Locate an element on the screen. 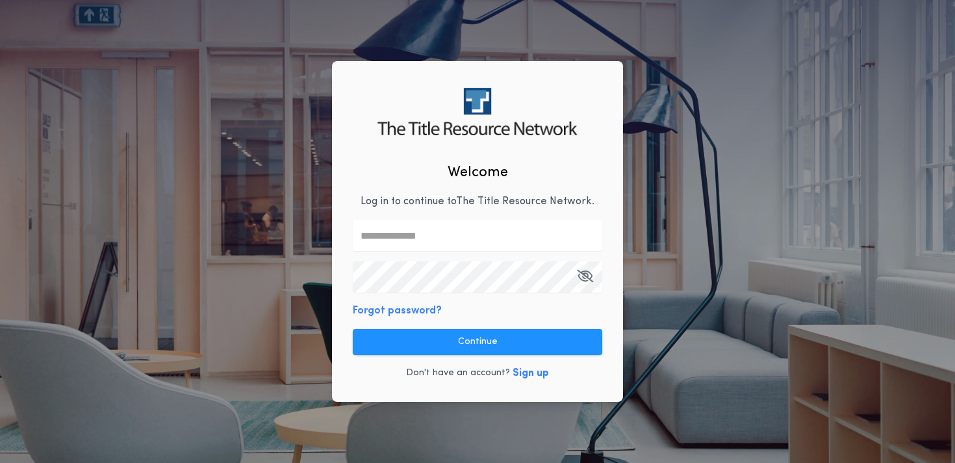 The image size is (955, 463). p: Log in to continue to The Title Resource Network . is located at coordinates (477, 201).